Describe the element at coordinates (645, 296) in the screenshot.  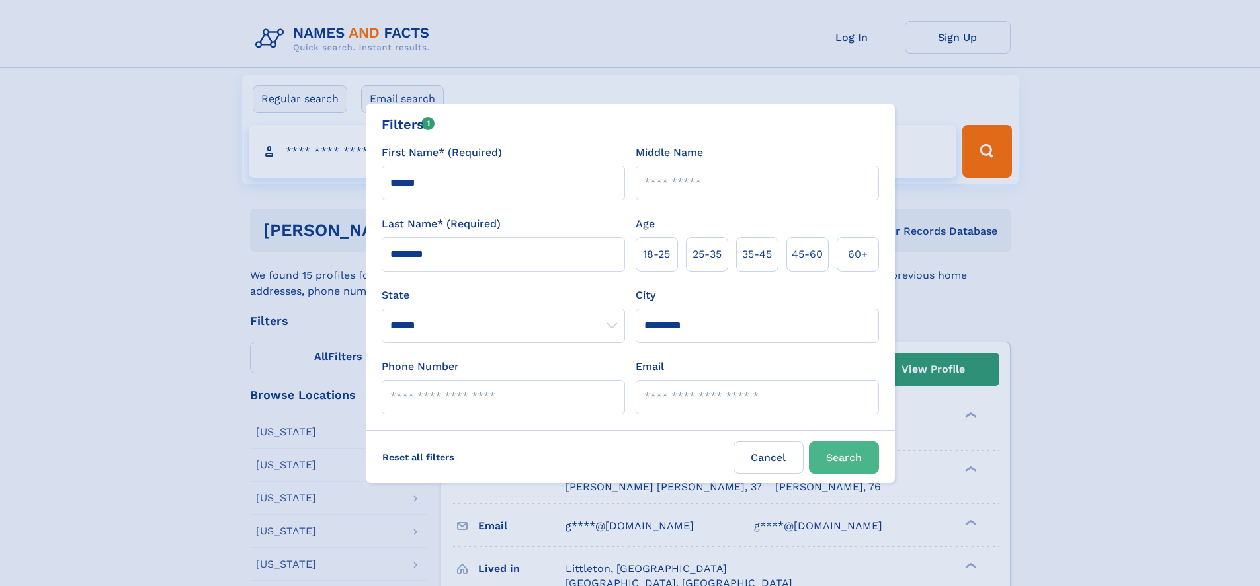
I see `label: City` at that location.